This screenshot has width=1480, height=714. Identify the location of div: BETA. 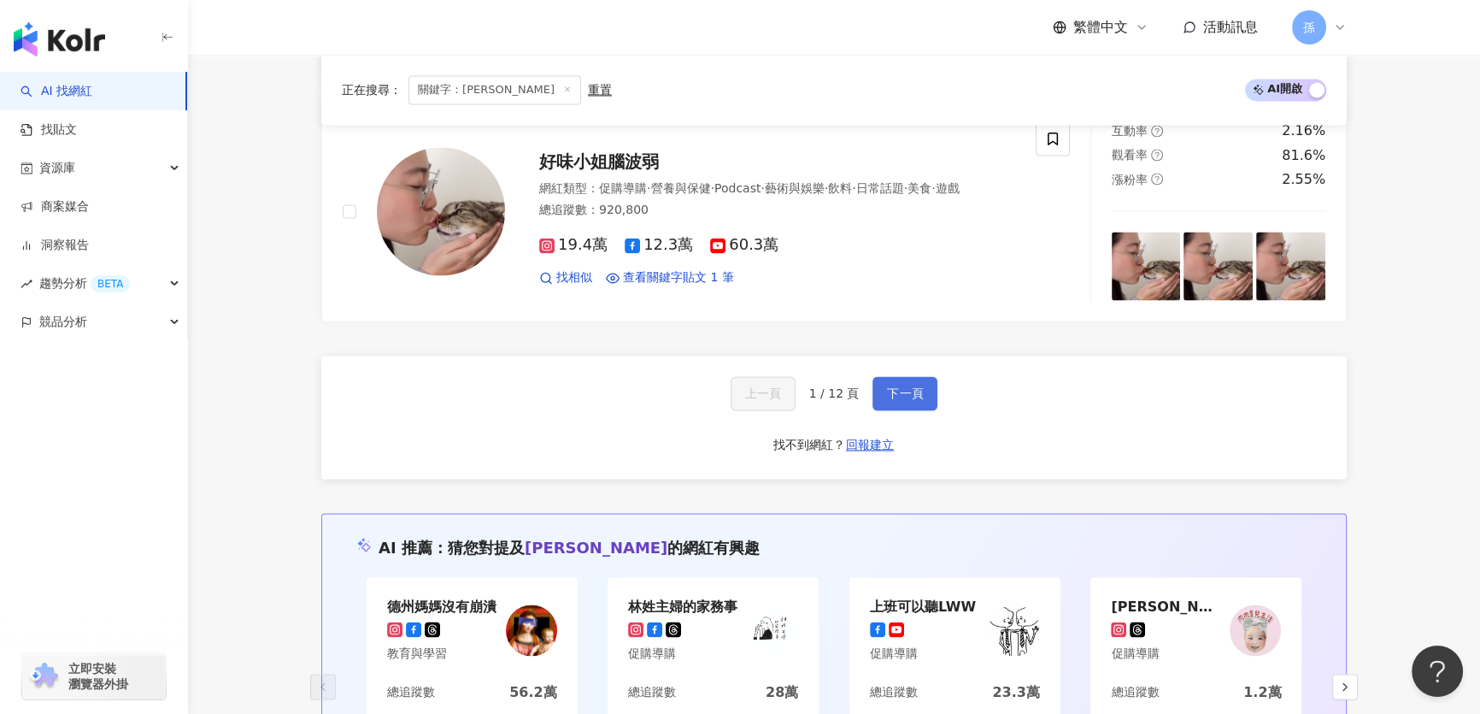
(110, 284).